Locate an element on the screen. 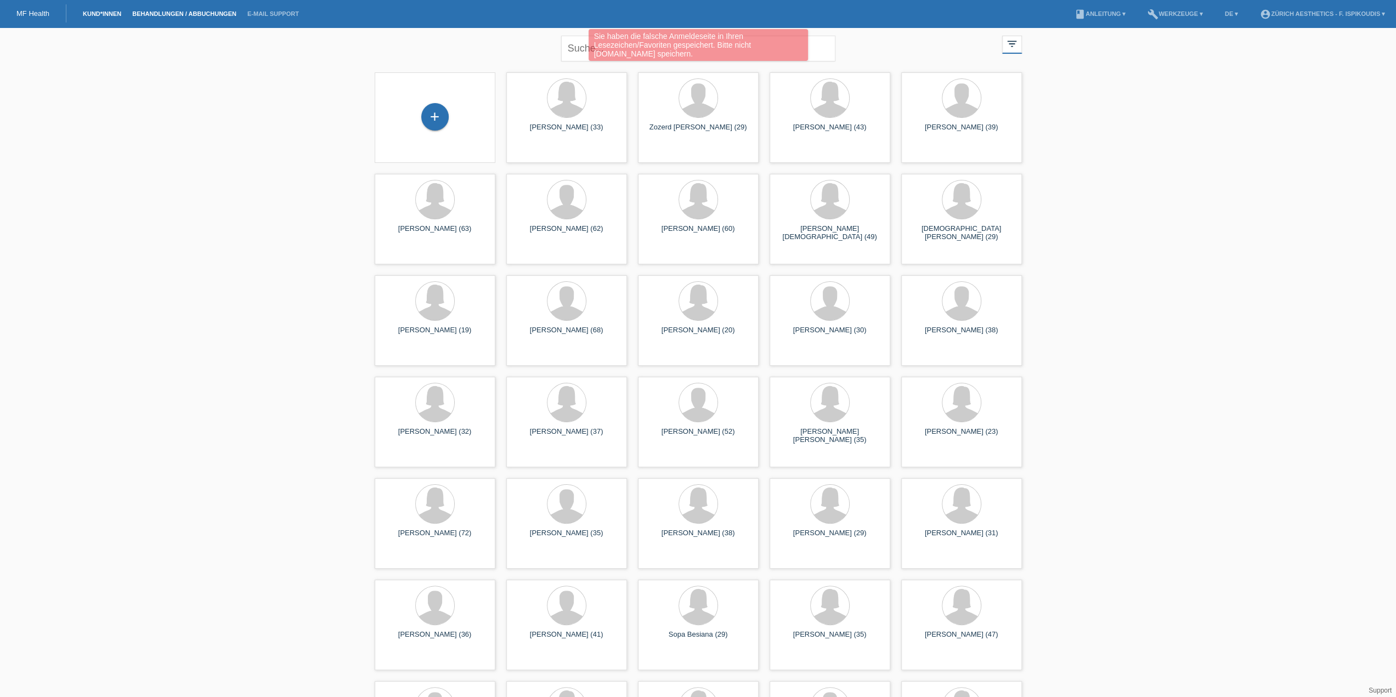 This screenshot has height=697, width=1396. div: Sopa Besiana (29) is located at coordinates (698, 639).